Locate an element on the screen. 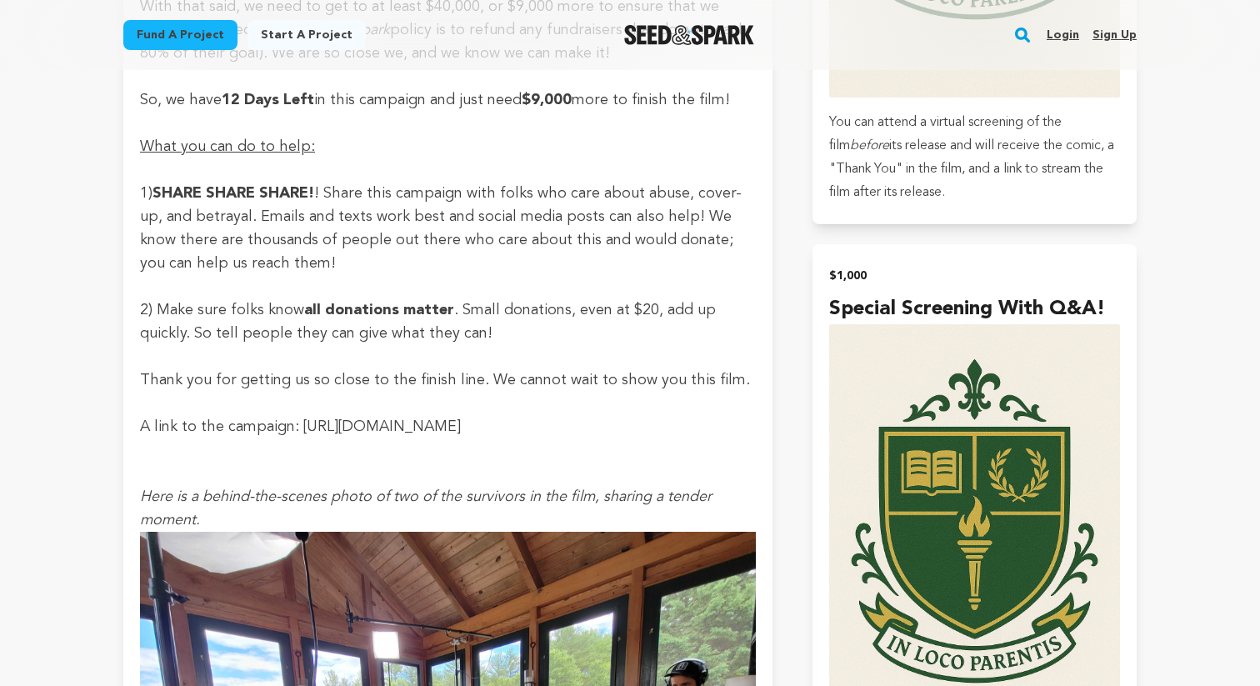  p: You can attend a virtual screening of the film its release and will receive the comic, a "Thank Y... is located at coordinates (974, 158).